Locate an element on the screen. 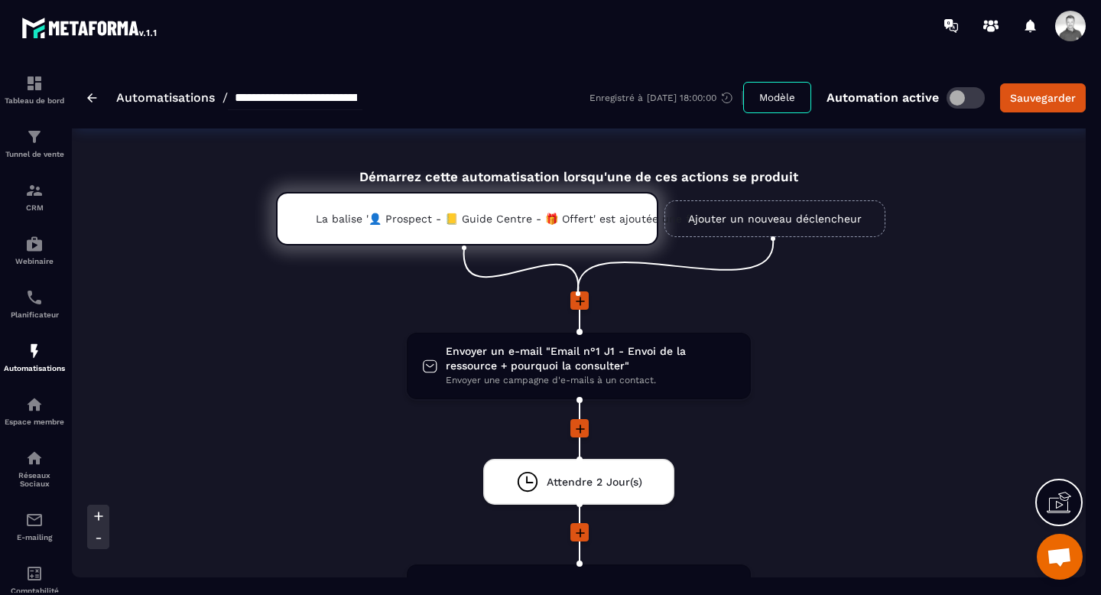  p: Tableau de bord is located at coordinates (34, 100).